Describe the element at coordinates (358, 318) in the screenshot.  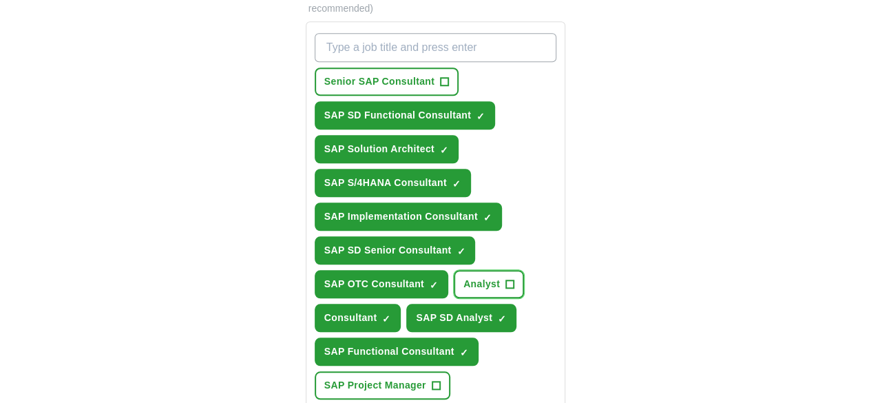
I see `button: Consultant✓` at that location.